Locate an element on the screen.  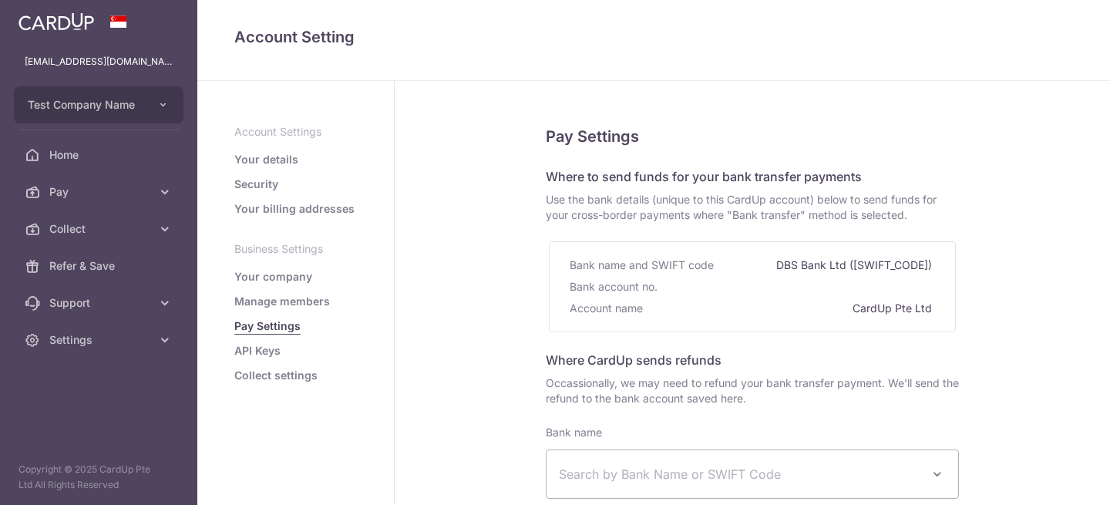
span: Use the bank details (unique to this CardUp account) below to send funds for your cross-border pa... is located at coordinates (752, 207).